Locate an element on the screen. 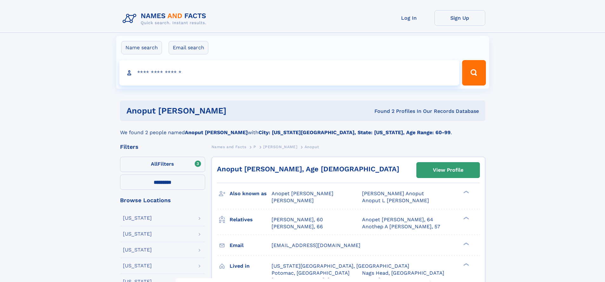  span: Anoput is located at coordinates (312, 147).